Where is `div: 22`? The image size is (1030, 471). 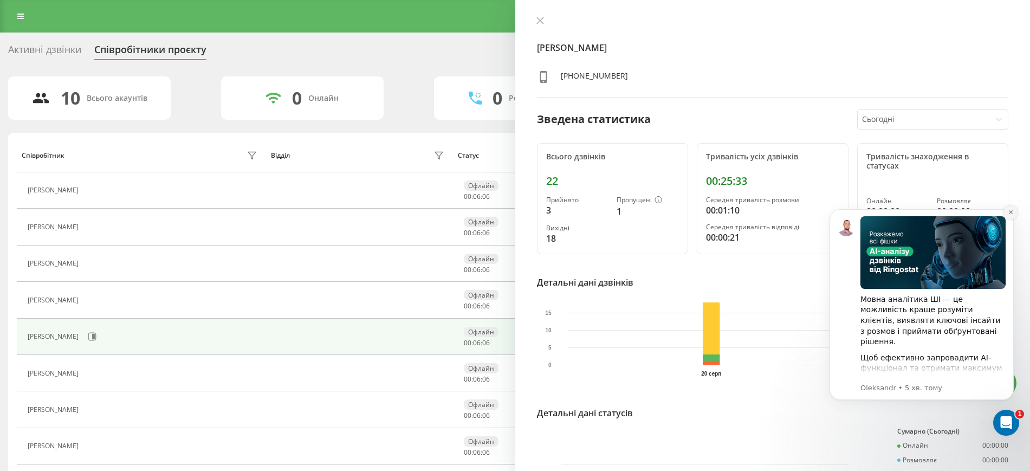
div: 22 is located at coordinates (613, 181).